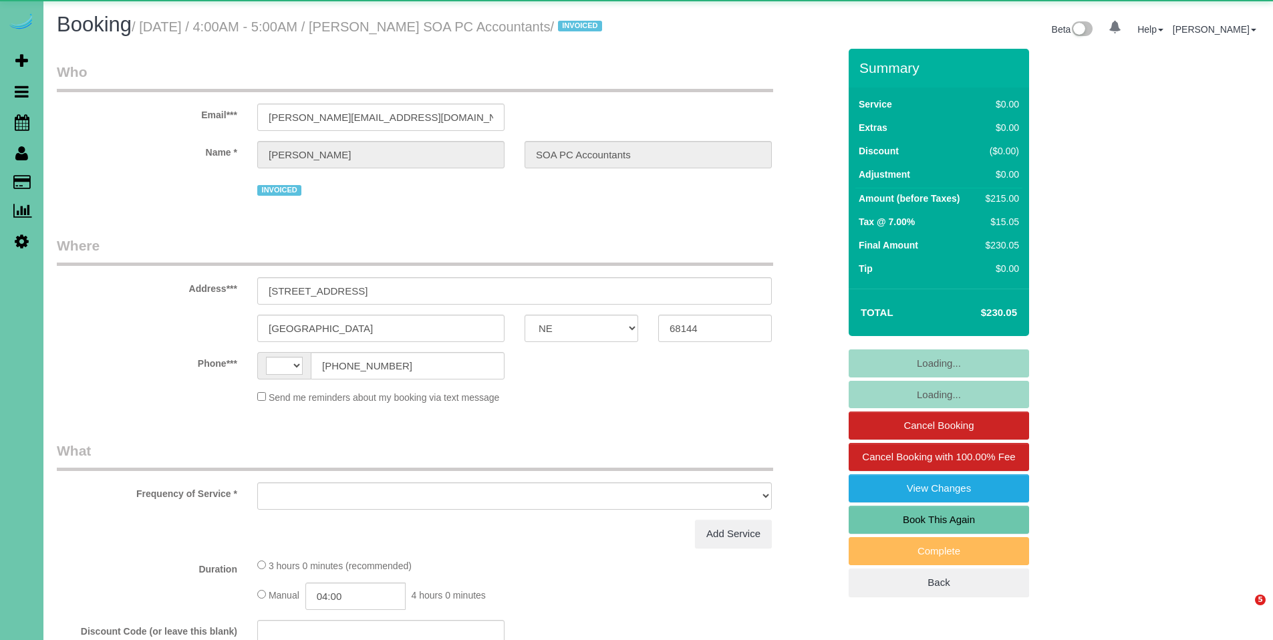  Describe the element at coordinates (979, 313) in the screenshot. I see `h4: $230.05` at that location.